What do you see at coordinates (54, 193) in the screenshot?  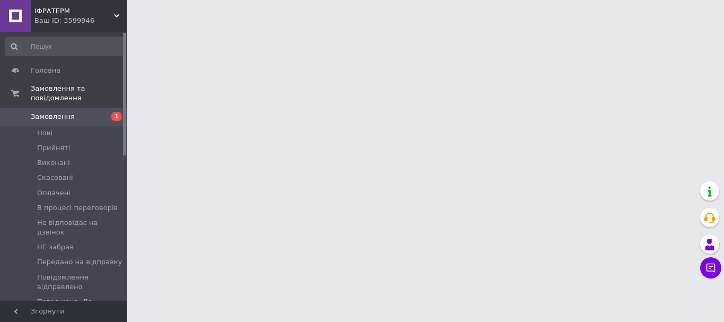 I see `span: Оплачені` at bounding box center [54, 193].